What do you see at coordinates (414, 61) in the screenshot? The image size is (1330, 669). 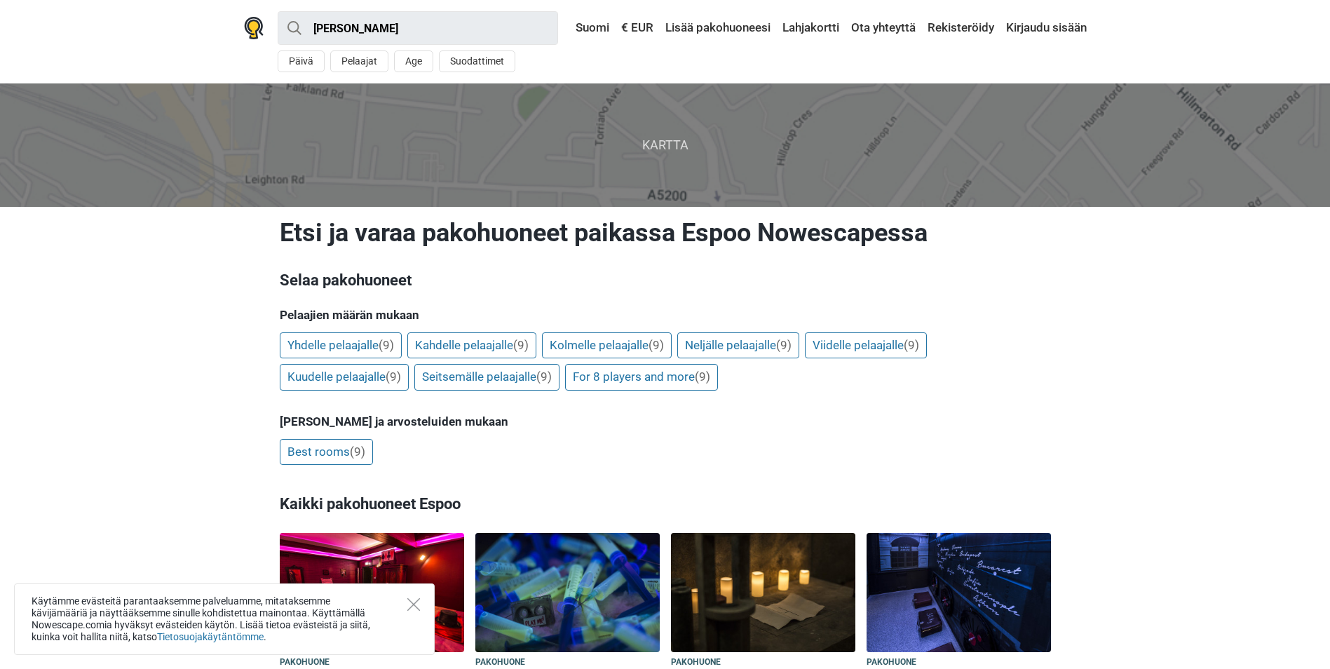 I see `button: Age` at bounding box center [414, 61].